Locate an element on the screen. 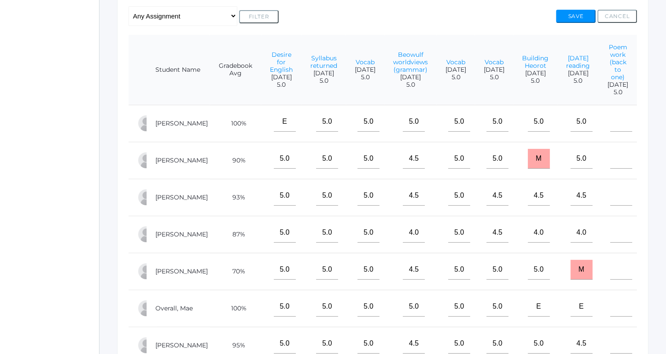 Image resolution: width=666 pixels, height=354 pixels. td: 87% is located at coordinates (235, 234).